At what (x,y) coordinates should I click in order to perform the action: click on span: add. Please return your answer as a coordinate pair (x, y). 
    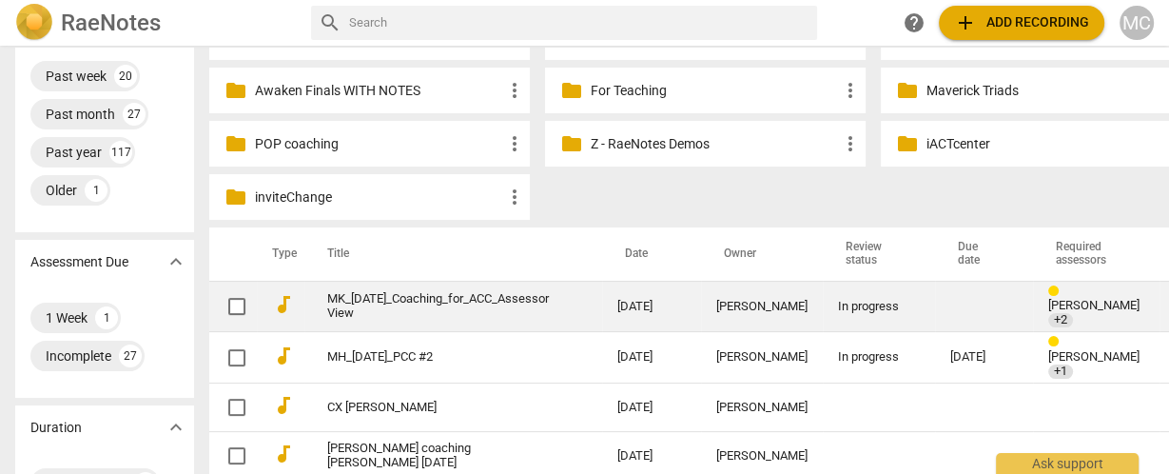
    Looking at the image, I should click on (965, 23).